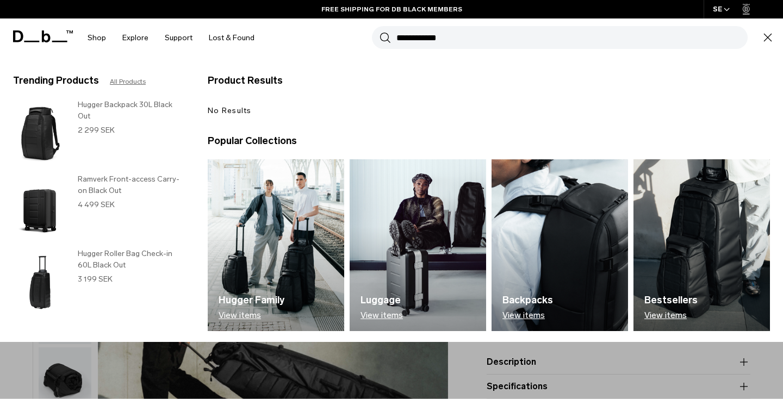  Describe the element at coordinates (100, 282) in the screenshot. I see `a: Hugger Roller Bag Check-in 60L Black Out Hugger Roller Bag Check-in 60L Black Out 3 199 SEK` at that location.